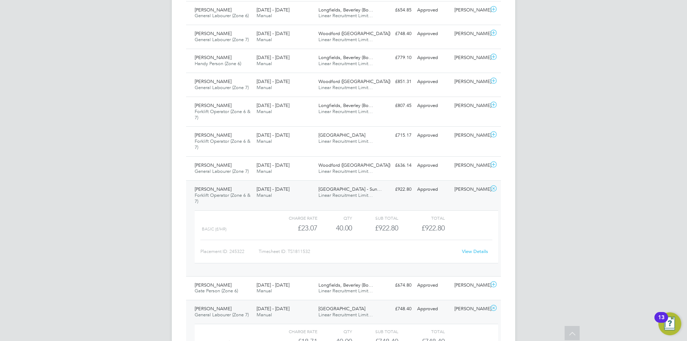  Describe the element at coordinates (670, 324) in the screenshot. I see `button: Open Resource Center, 13 new notifications` at that location.